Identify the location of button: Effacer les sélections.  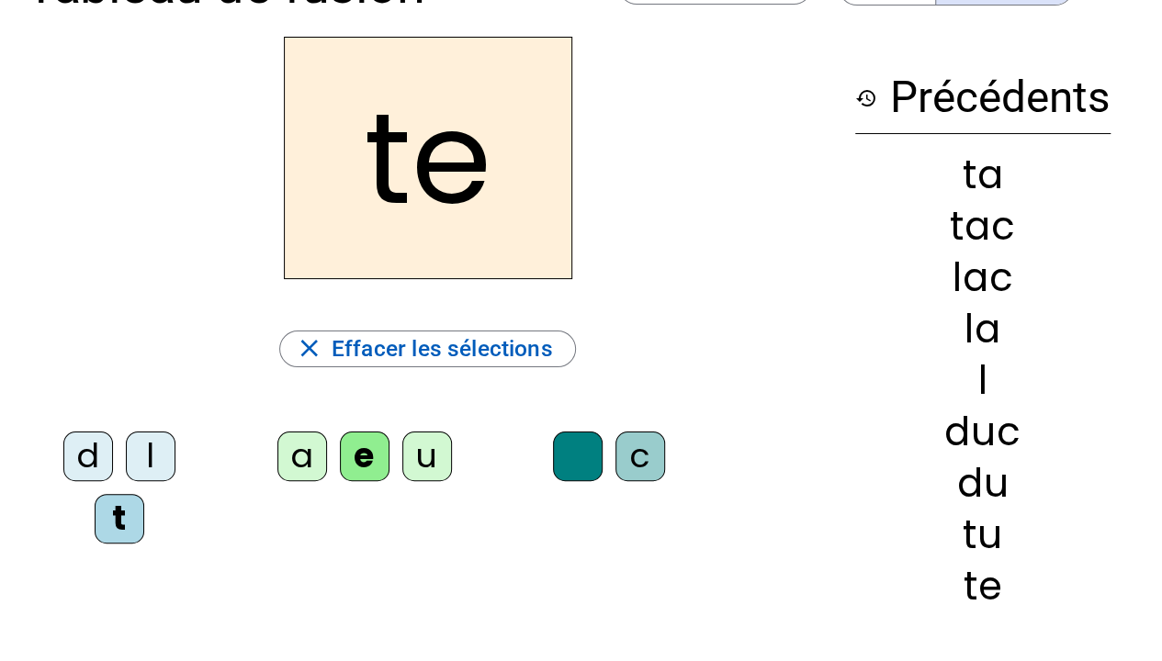
(427, 349).